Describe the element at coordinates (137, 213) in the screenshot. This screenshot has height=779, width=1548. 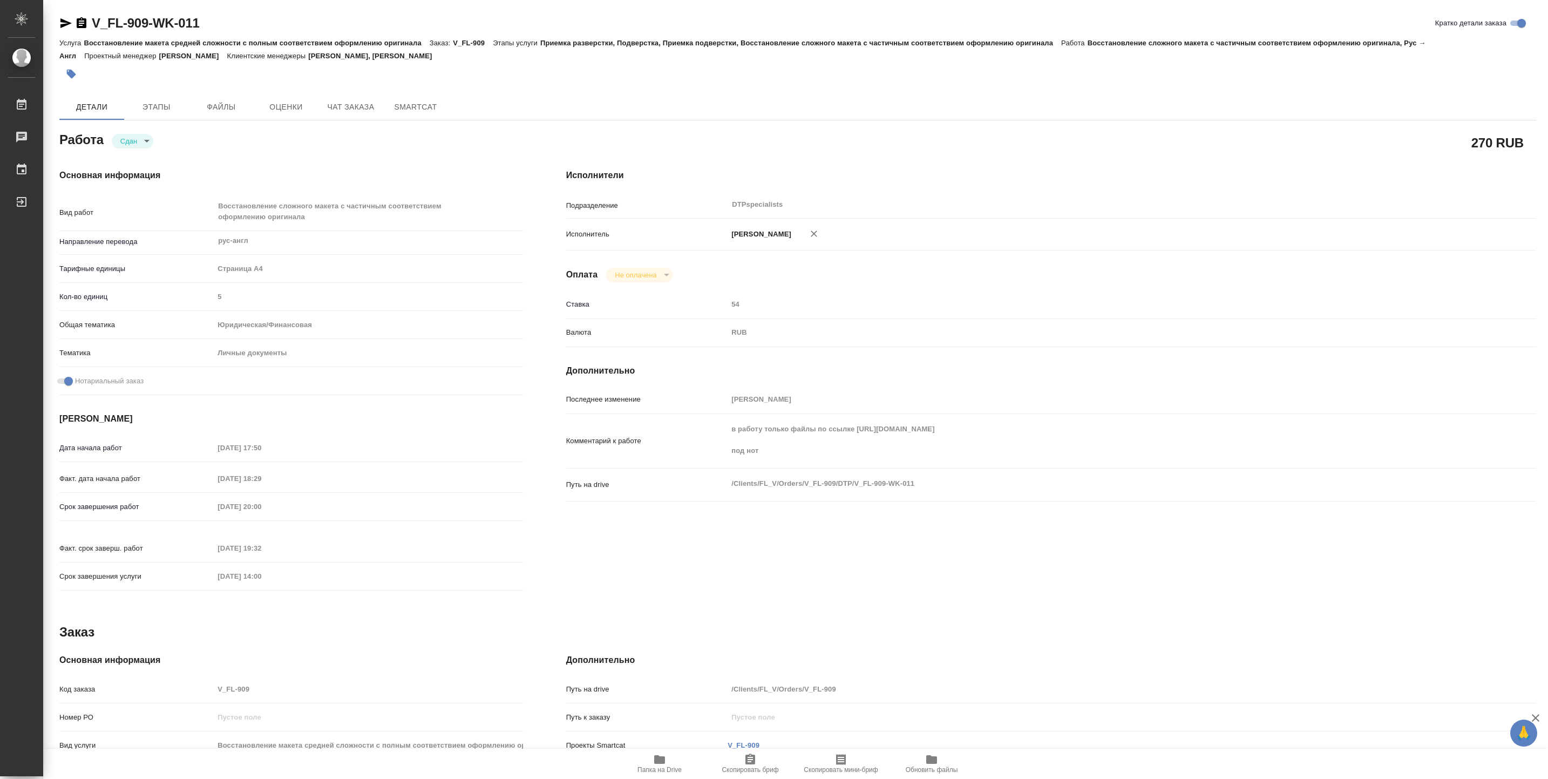
I see `p: Вид работ` at that location.